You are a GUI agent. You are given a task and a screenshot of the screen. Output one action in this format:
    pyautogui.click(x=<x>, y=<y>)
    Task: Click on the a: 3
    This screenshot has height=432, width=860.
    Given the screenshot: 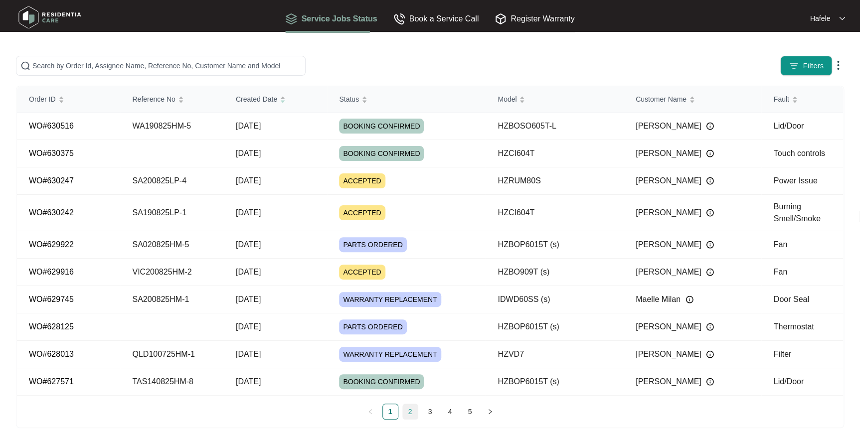 What is the action you would take?
    pyautogui.click(x=430, y=412)
    